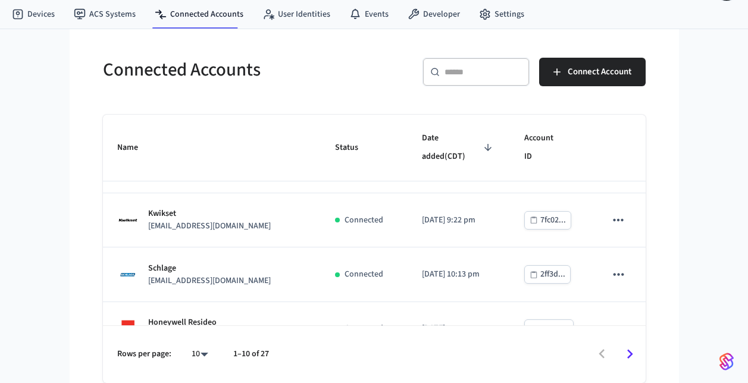 This screenshot has width=748, height=383. What do you see at coordinates (209, 214) in the screenshot?
I see `p: Kwikset` at bounding box center [209, 214].